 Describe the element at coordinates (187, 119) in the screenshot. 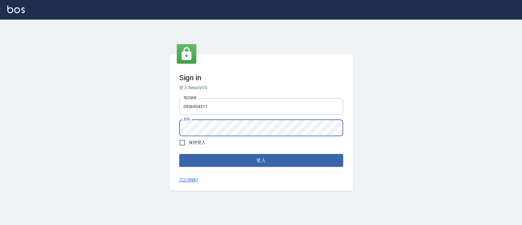

I see `label: 密碼` at that location.